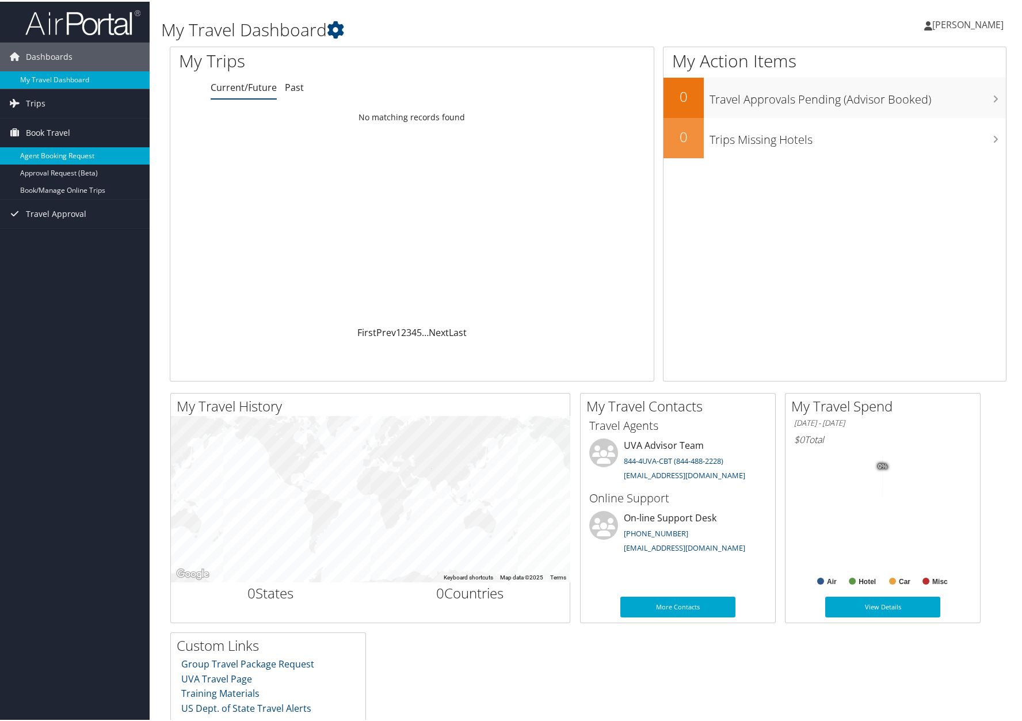 Image resolution: width=1022 pixels, height=721 pixels. What do you see at coordinates (271, 644) in the screenshot?
I see `h2: Custom Links` at bounding box center [271, 644].